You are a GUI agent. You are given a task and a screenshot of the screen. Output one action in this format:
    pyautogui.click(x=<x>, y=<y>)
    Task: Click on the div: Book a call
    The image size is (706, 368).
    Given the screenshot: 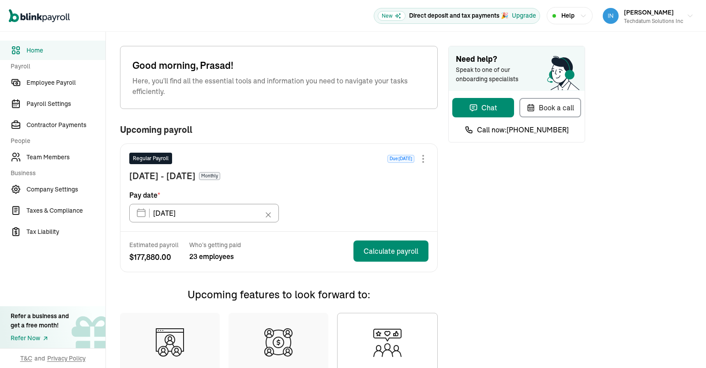 What is the action you would take?
    pyautogui.click(x=550, y=108)
    